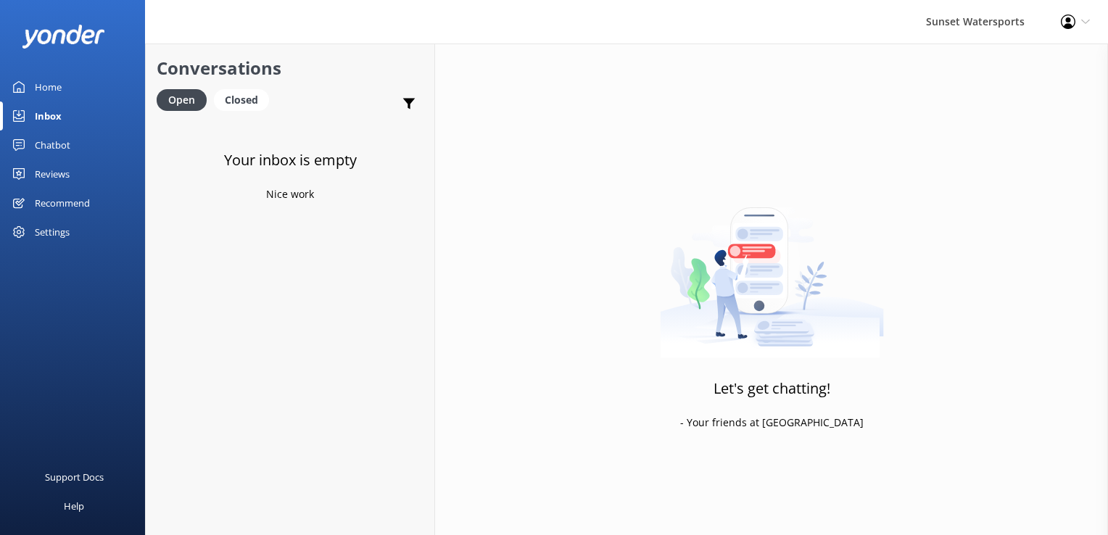  I want to click on img: artwork of a man stealing a conversation from at giant smartphone, so click(772, 268).